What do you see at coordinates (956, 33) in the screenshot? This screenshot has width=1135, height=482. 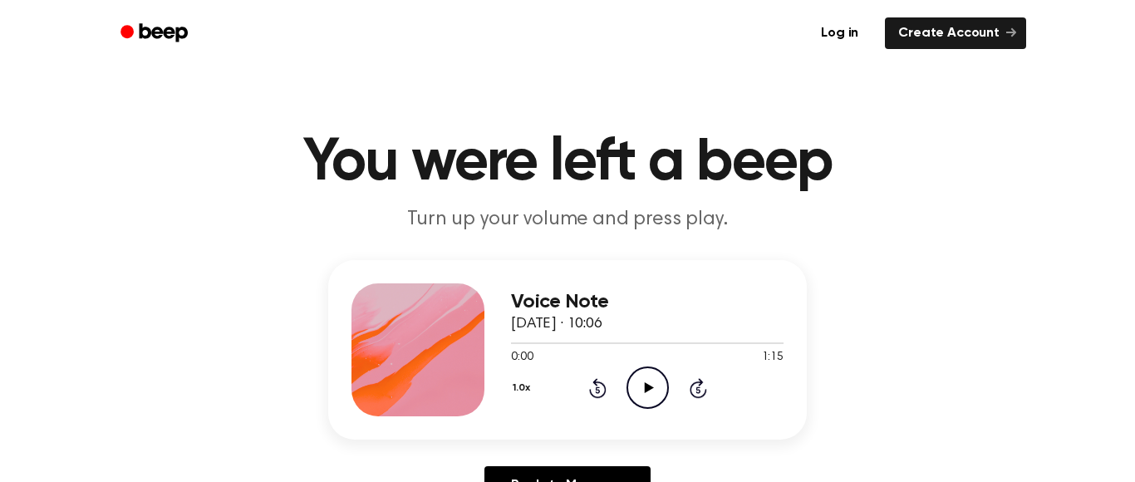 I see `a: Create Account` at bounding box center [956, 33].